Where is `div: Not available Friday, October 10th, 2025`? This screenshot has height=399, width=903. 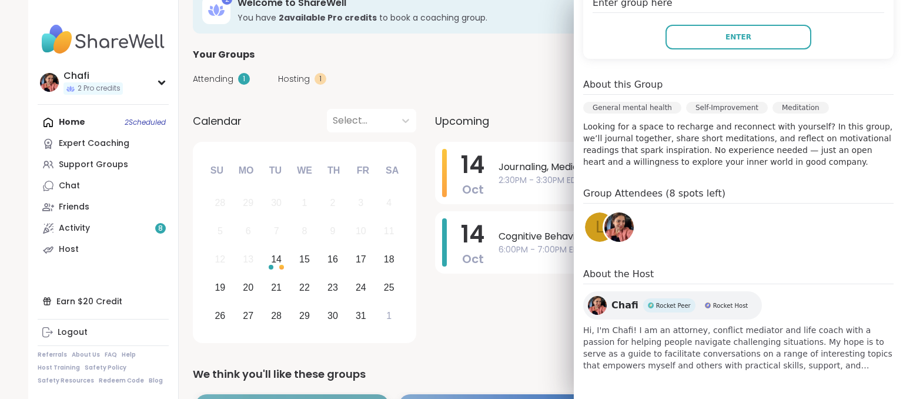
div: Not available Friday, October 10th, 2025 is located at coordinates (360, 231).